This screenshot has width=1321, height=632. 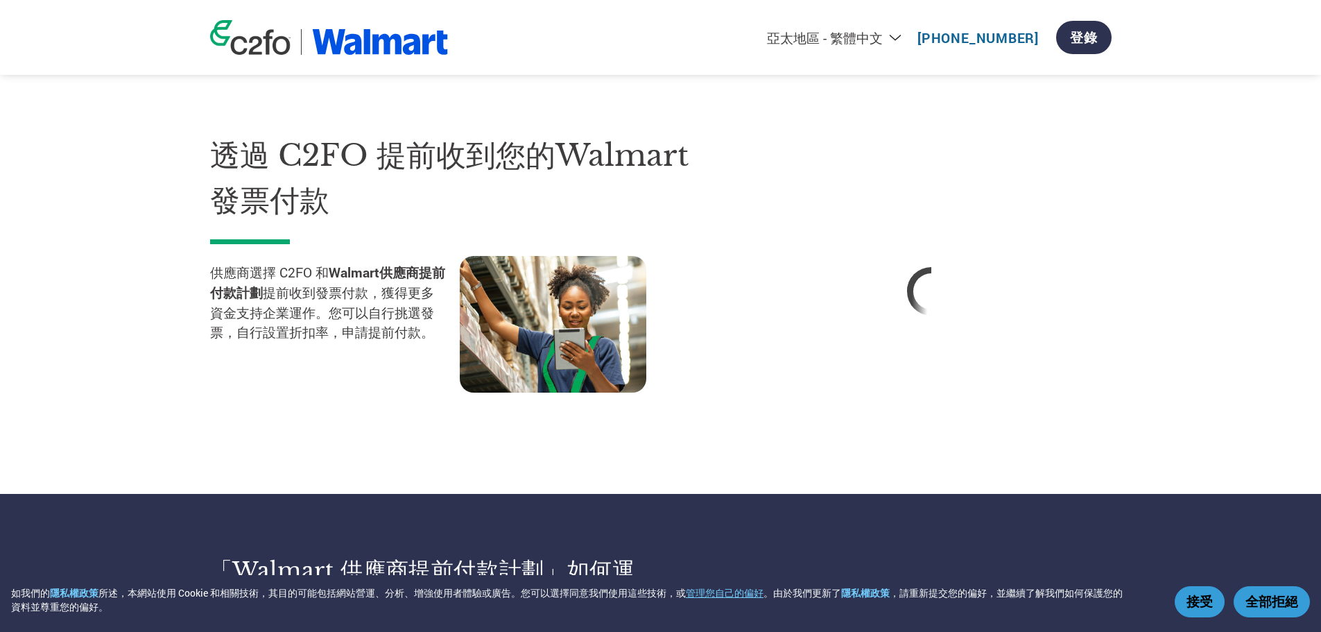 I want to click on h1: 透過 C2FO 提前收到您的Walmart發票付款, so click(x=460, y=178).